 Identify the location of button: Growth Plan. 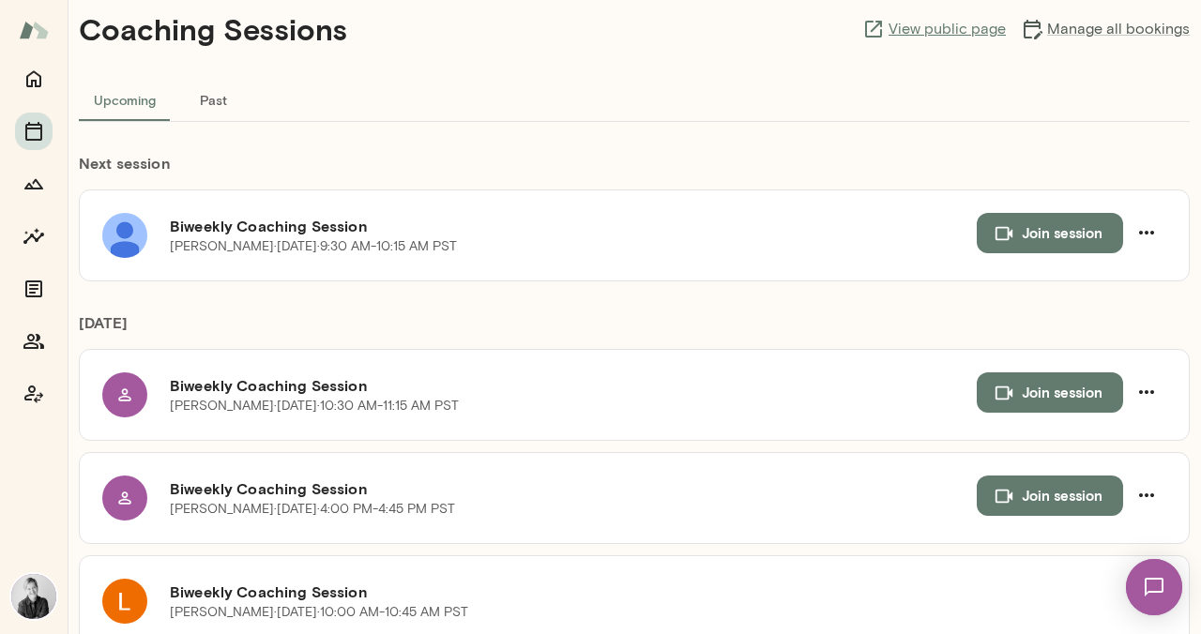
(34, 184).